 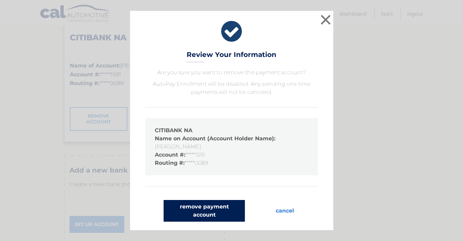 What do you see at coordinates (204, 211) in the screenshot?
I see `button: remove payment account` at bounding box center [204, 211].